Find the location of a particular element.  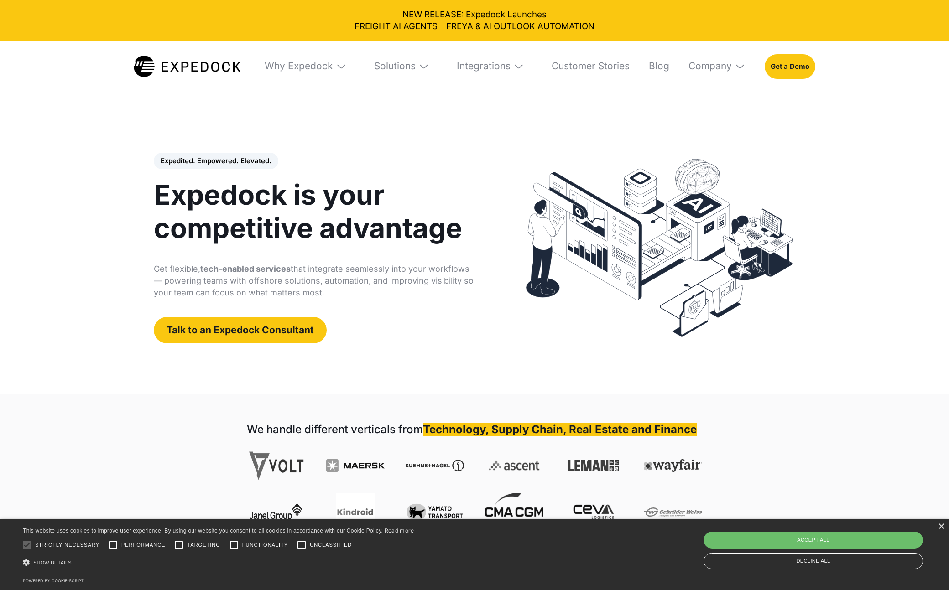

strong: Technology, Supply Chain, Real Estate and Finance is located at coordinates (560, 429).